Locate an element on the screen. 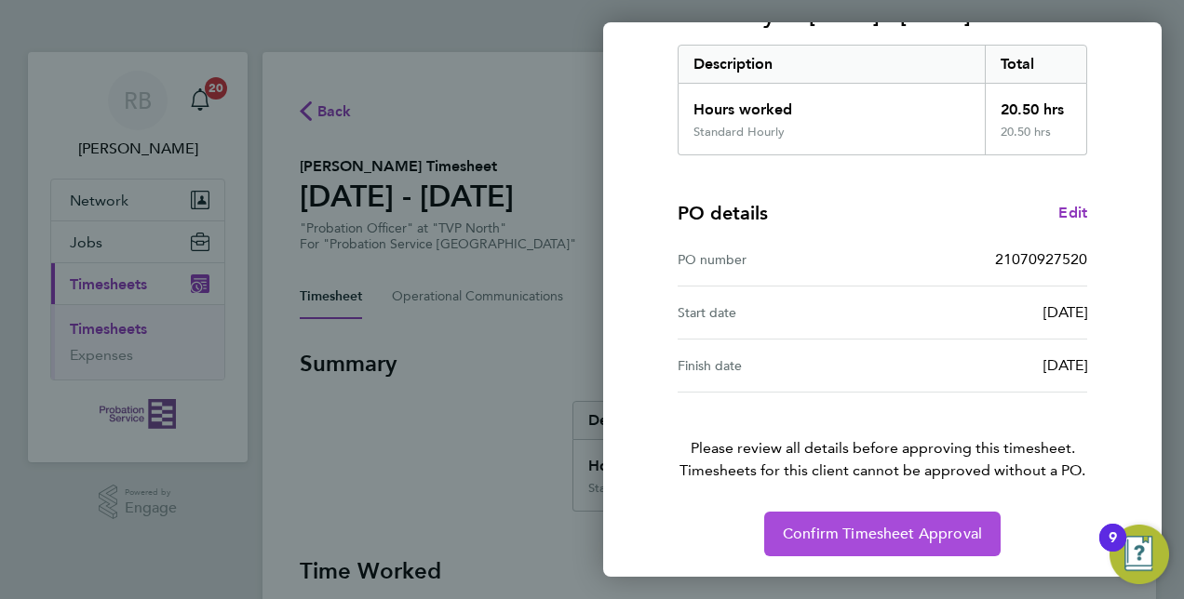 The height and width of the screenshot is (599, 1184). div: Description is located at coordinates (831, 64).